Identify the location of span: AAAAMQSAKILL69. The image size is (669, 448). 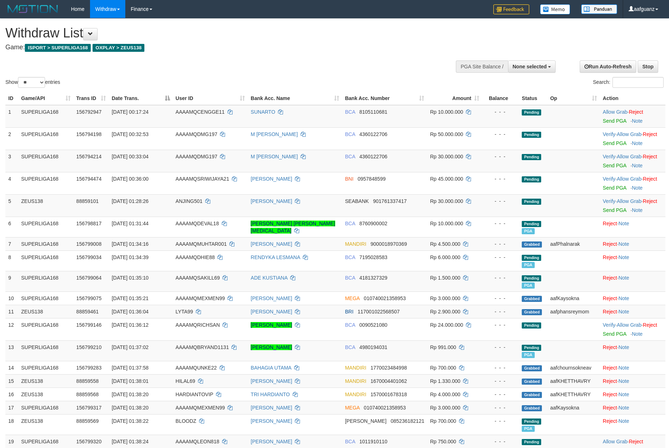
(198, 278).